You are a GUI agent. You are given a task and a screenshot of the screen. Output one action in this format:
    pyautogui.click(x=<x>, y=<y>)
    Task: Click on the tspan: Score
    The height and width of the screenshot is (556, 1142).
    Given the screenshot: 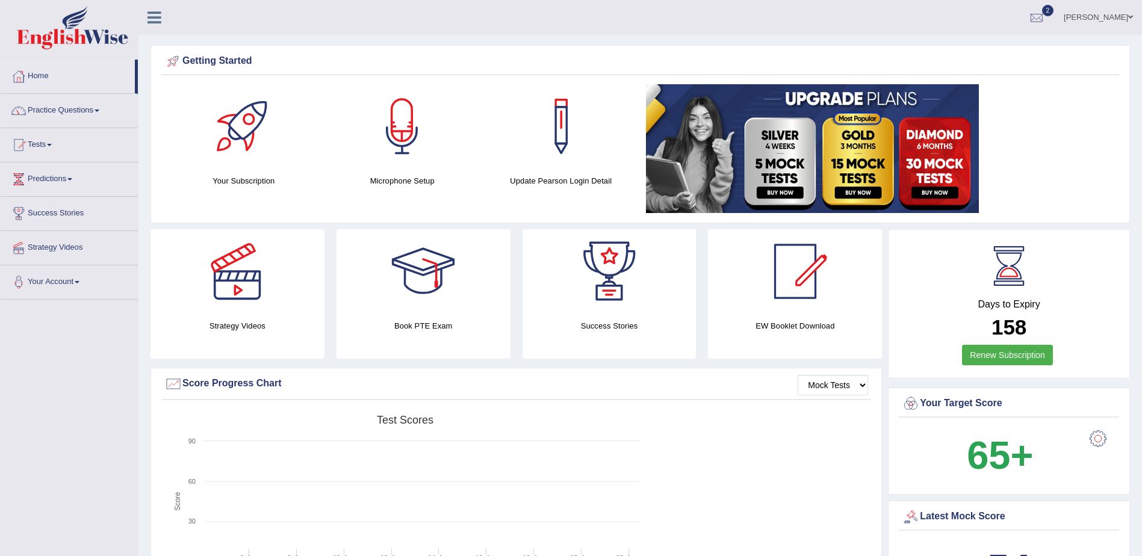 What is the action you would take?
    pyautogui.click(x=178, y=502)
    